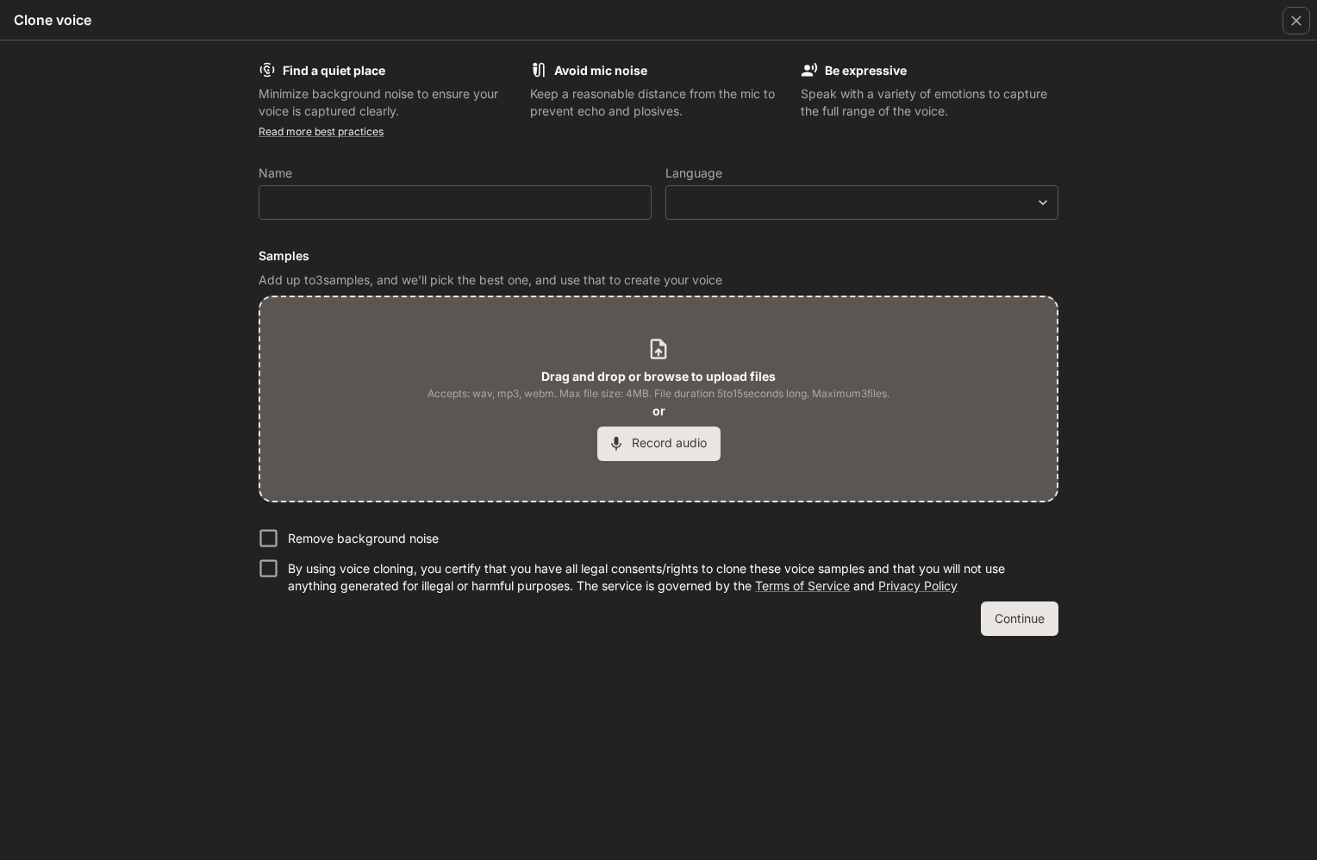 The width and height of the screenshot is (1317, 860). What do you see at coordinates (363, 539) in the screenshot?
I see `p: Remove background noise` at bounding box center [363, 539].